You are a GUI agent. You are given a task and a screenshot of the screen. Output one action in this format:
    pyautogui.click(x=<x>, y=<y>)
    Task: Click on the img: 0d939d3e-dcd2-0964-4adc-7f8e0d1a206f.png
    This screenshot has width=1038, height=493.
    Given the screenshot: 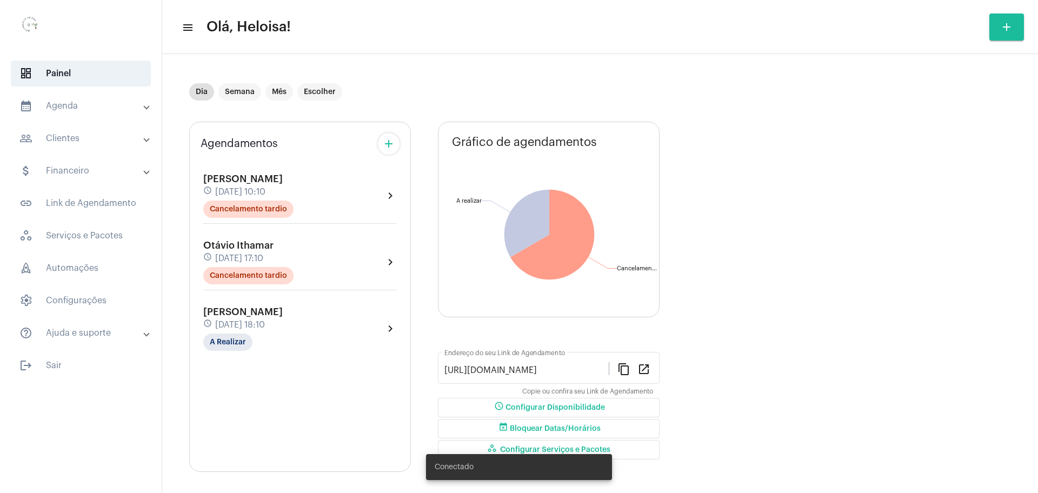 What is the action you would take?
    pyautogui.click(x=30, y=27)
    